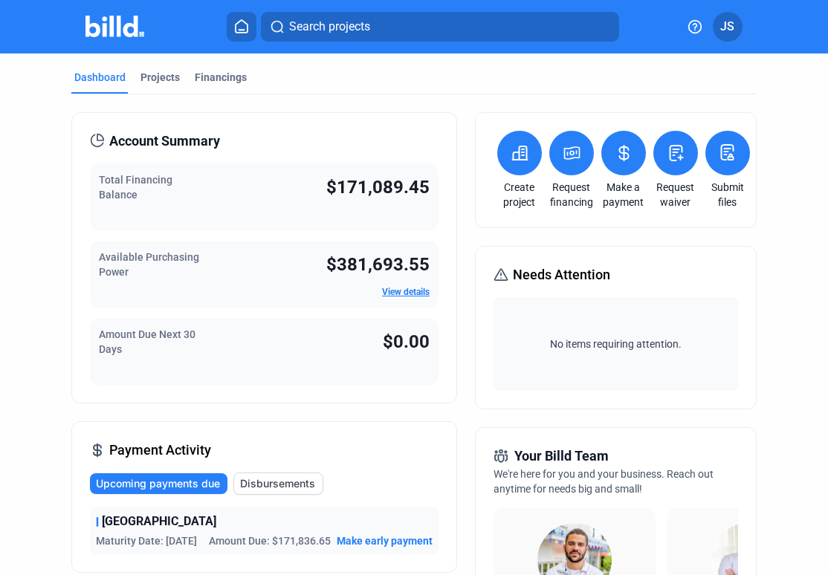 Image resolution: width=828 pixels, height=575 pixels. Describe the element at coordinates (221, 77) in the screenshot. I see `div: Financings` at that location.